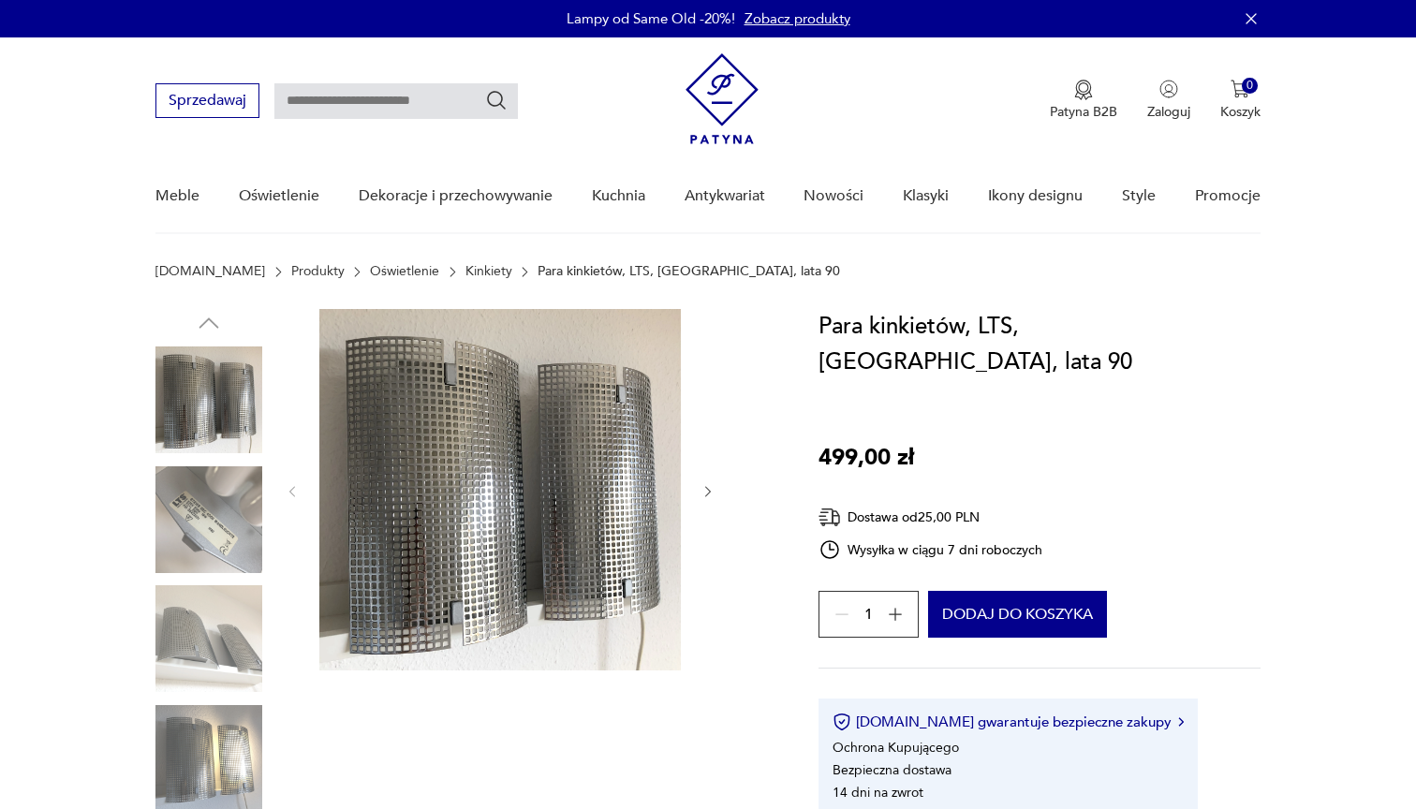  What do you see at coordinates (618, 196) in the screenshot?
I see `a: Kuchnia` at bounding box center [618, 196].